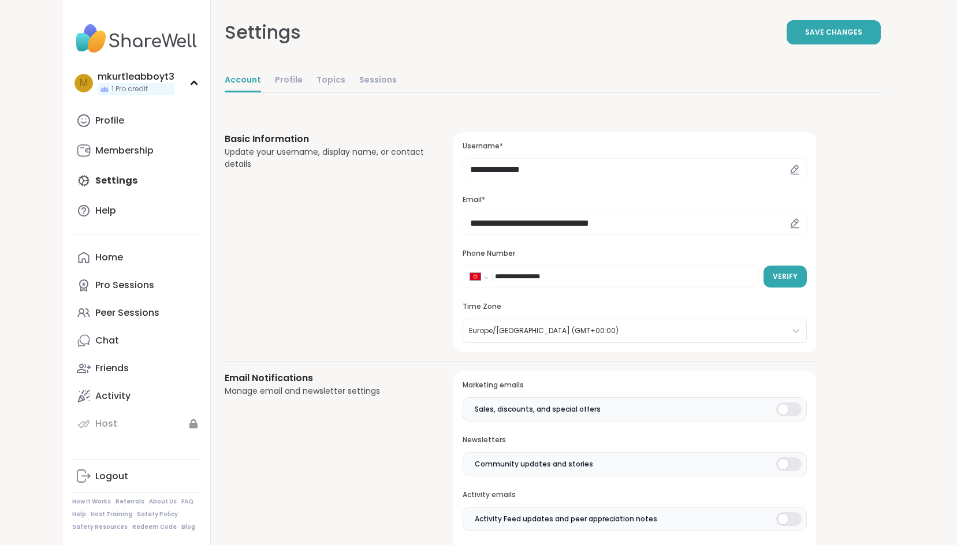 Image resolution: width=957 pixels, height=545 pixels. Describe the element at coordinates (378, 81) in the screenshot. I see `a: Sessions` at that location.